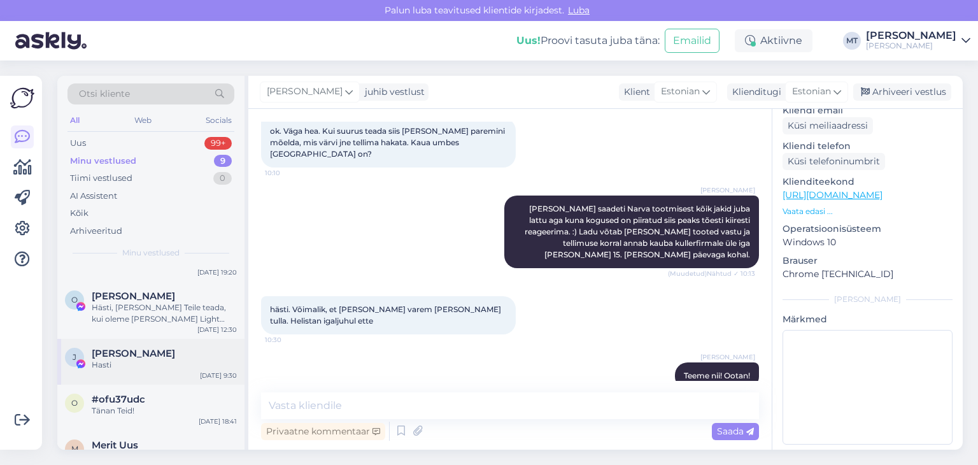  Describe the element at coordinates (867, 229) in the screenshot. I see `p: Operatsioonisüsteem` at that location.